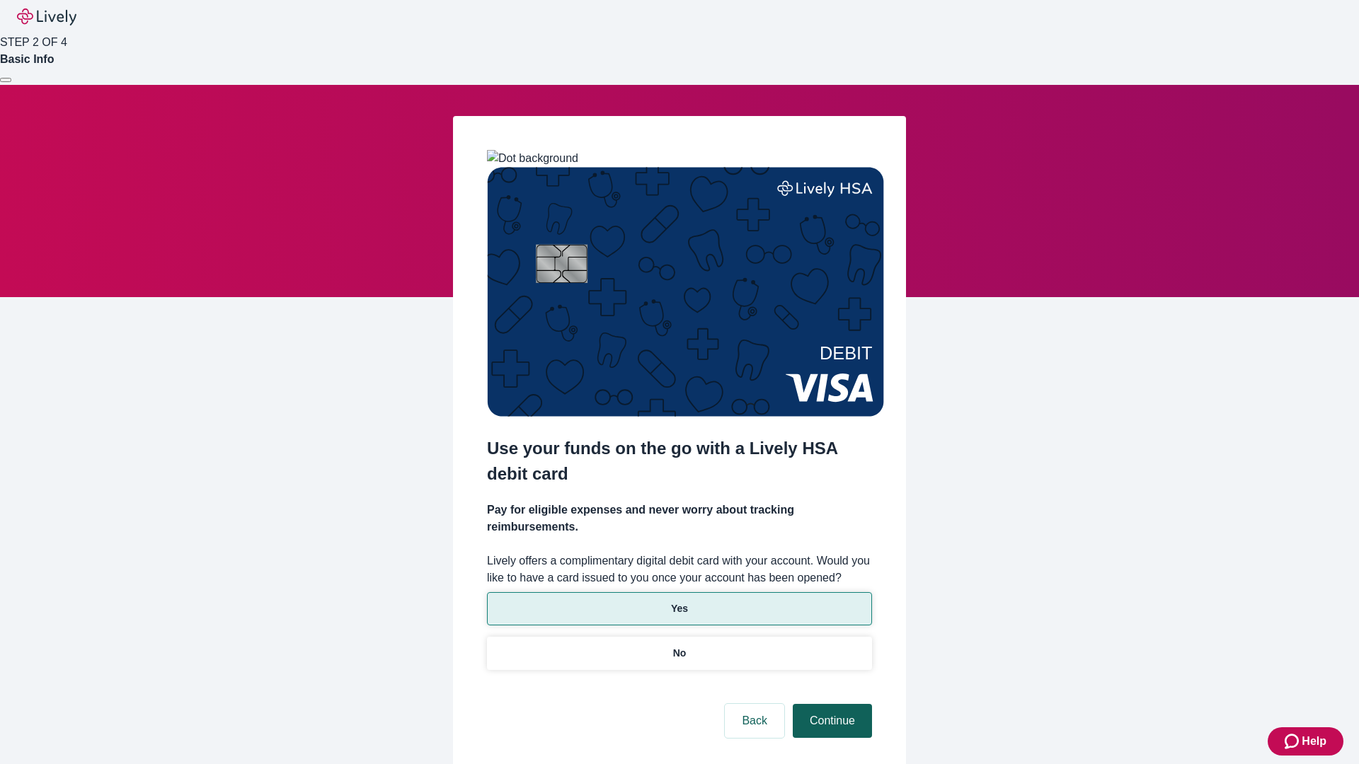 This screenshot has width=1359, height=764. I want to click on h4: Pay for eligible expenses and never worry about tracking reimbursements., so click(679, 519).